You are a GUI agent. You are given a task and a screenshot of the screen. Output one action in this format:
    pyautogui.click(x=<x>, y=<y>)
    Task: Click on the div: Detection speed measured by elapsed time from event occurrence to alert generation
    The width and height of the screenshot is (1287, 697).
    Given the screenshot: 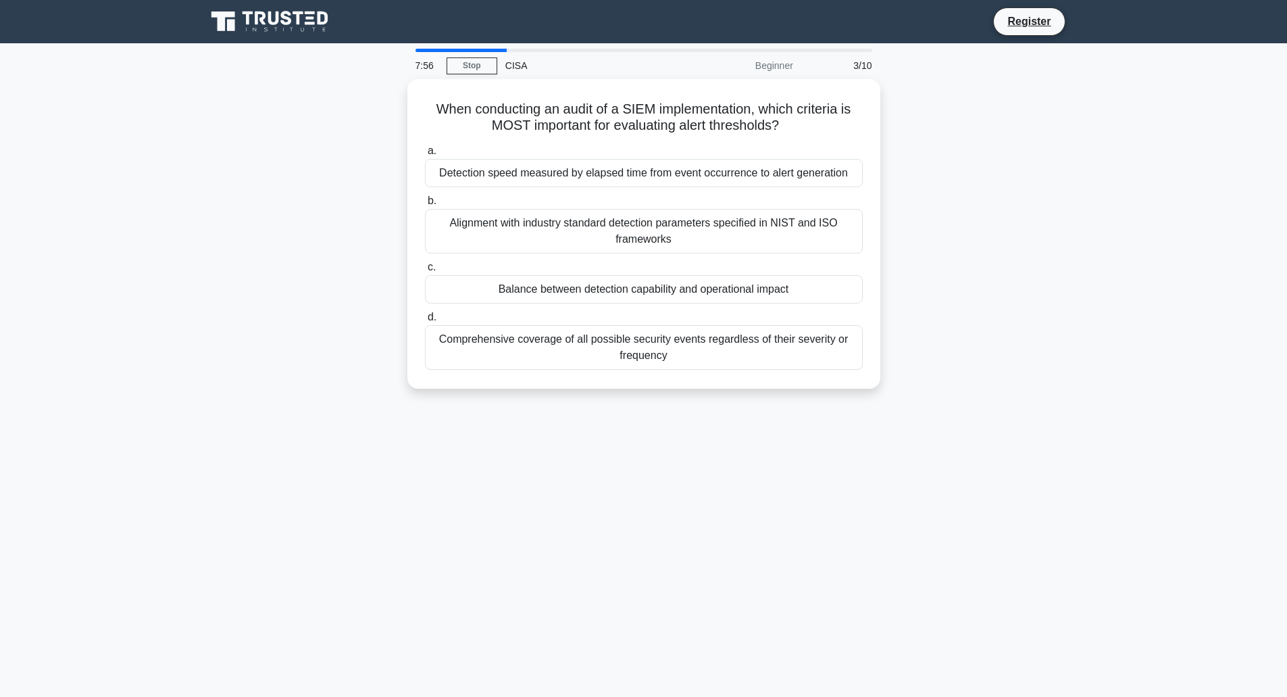 What is the action you would take?
    pyautogui.click(x=644, y=173)
    